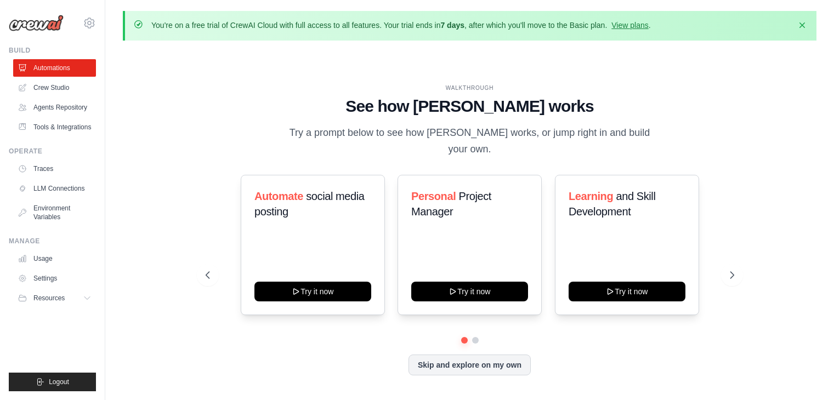 Image resolution: width=834 pixels, height=400 pixels. I want to click on a: Settings, so click(54, 279).